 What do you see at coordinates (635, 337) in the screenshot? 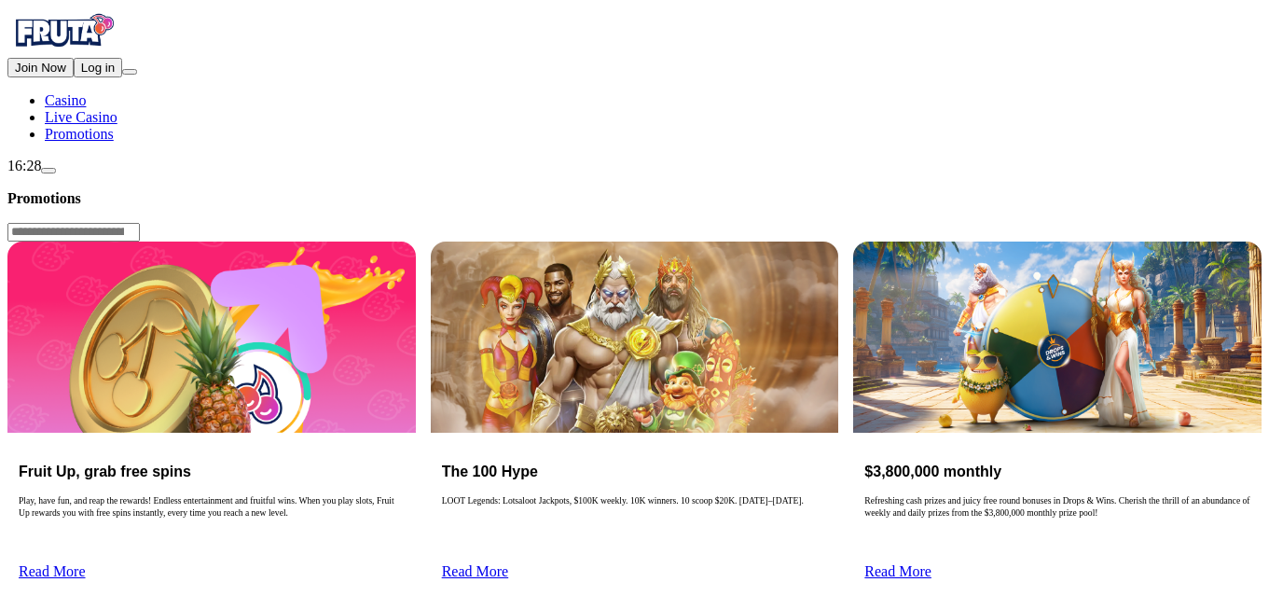
I see `img: The 100 Hype` at bounding box center [635, 337].